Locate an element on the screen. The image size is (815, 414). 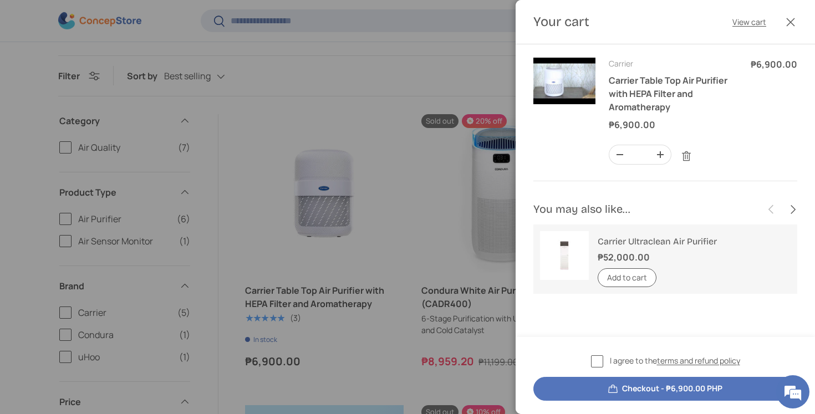
button: Add to cart is located at coordinates (627, 278).